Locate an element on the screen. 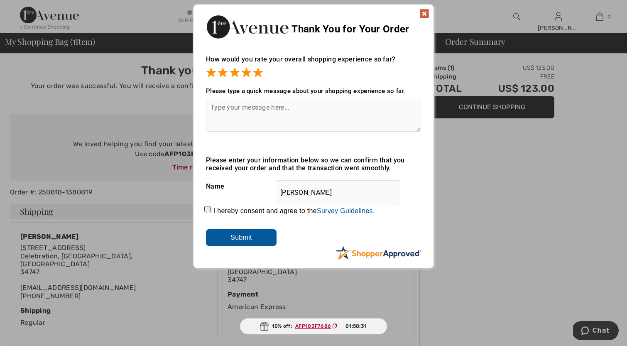 This screenshot has width=627, height=346. span: 01:58:31 is located at coordinates (356, 326).